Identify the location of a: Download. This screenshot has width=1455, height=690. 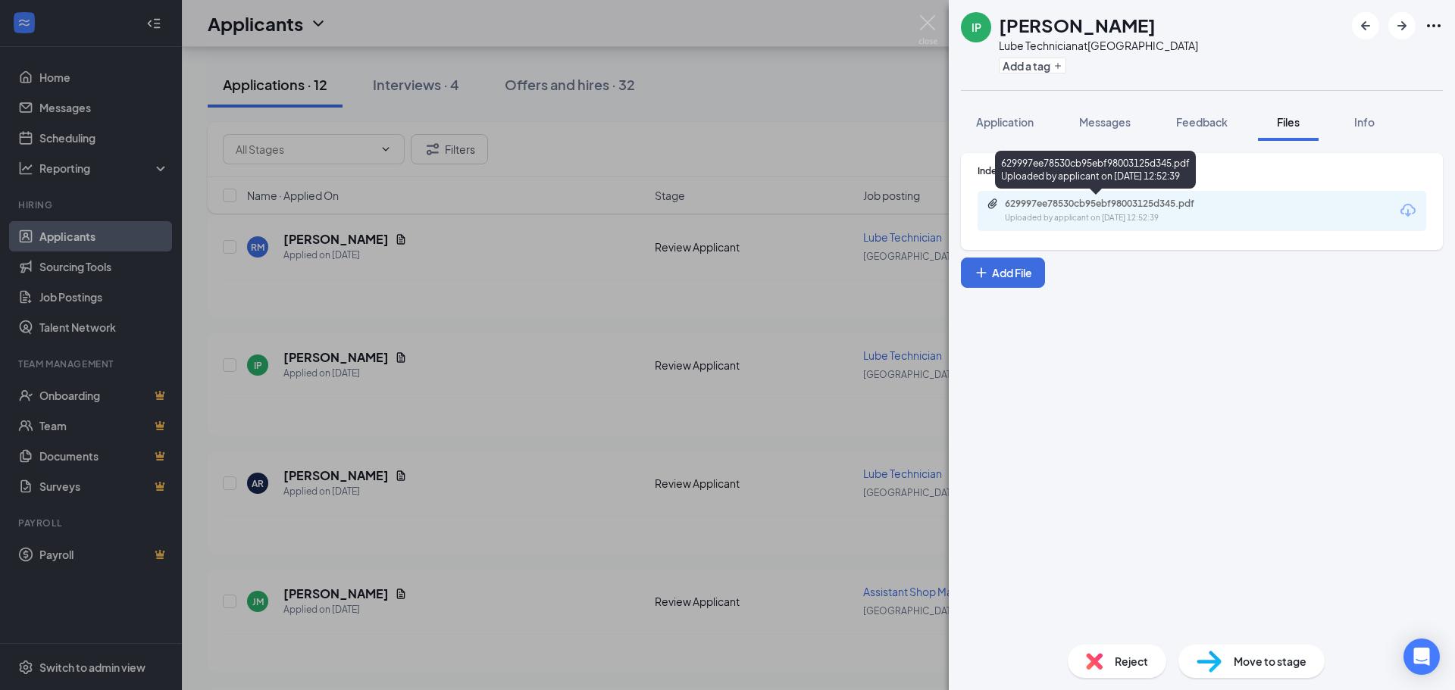
(1408, 211).